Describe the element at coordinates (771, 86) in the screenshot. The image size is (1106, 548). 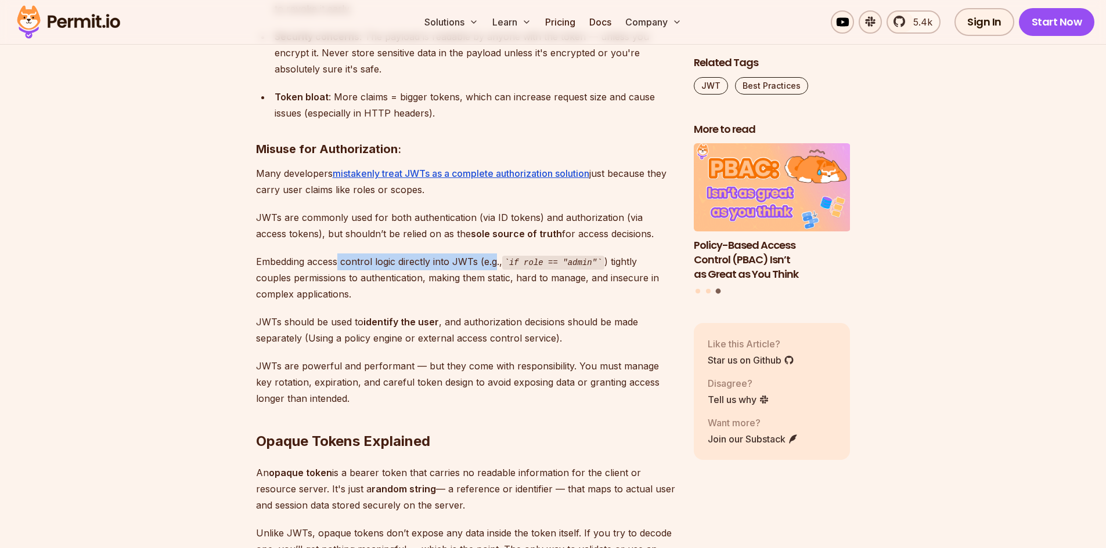
I see `a: Best Practices` at that location.